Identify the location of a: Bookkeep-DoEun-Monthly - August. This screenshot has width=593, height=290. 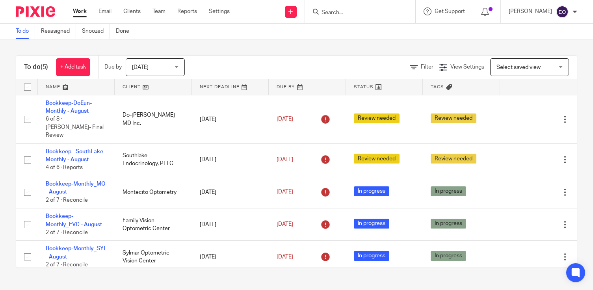
(69, 107).